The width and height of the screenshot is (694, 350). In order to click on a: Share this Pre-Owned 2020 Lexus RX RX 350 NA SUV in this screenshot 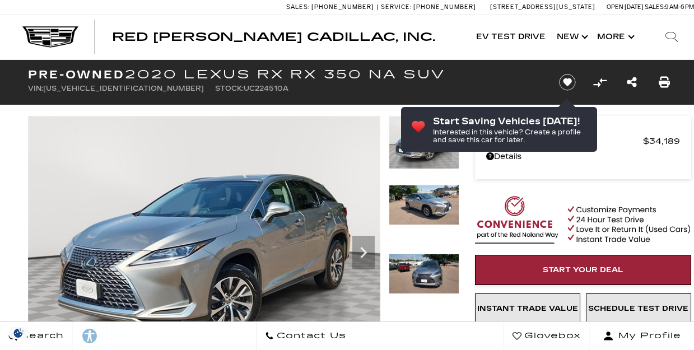, I will do `click(632, 82)`.